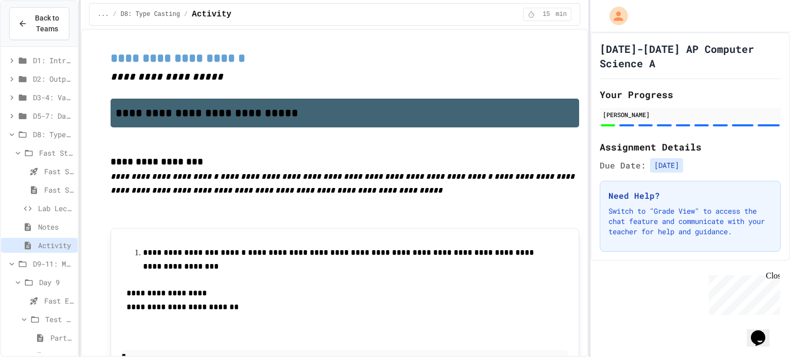  What do you see at coordinates (56, 282) in the screenshot?
I see `span: Day 9` at bounding box center [56, 282].